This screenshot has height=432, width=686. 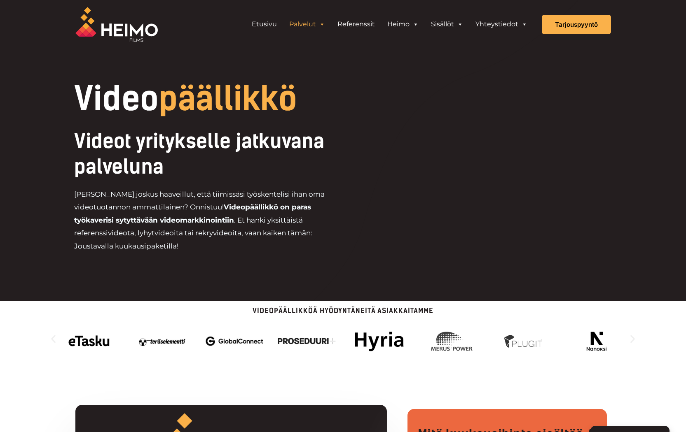 What do you see at coordinates (379, 341) in the screenshot?
I see `div: 5 / 14` at bounding box center [379, 341].